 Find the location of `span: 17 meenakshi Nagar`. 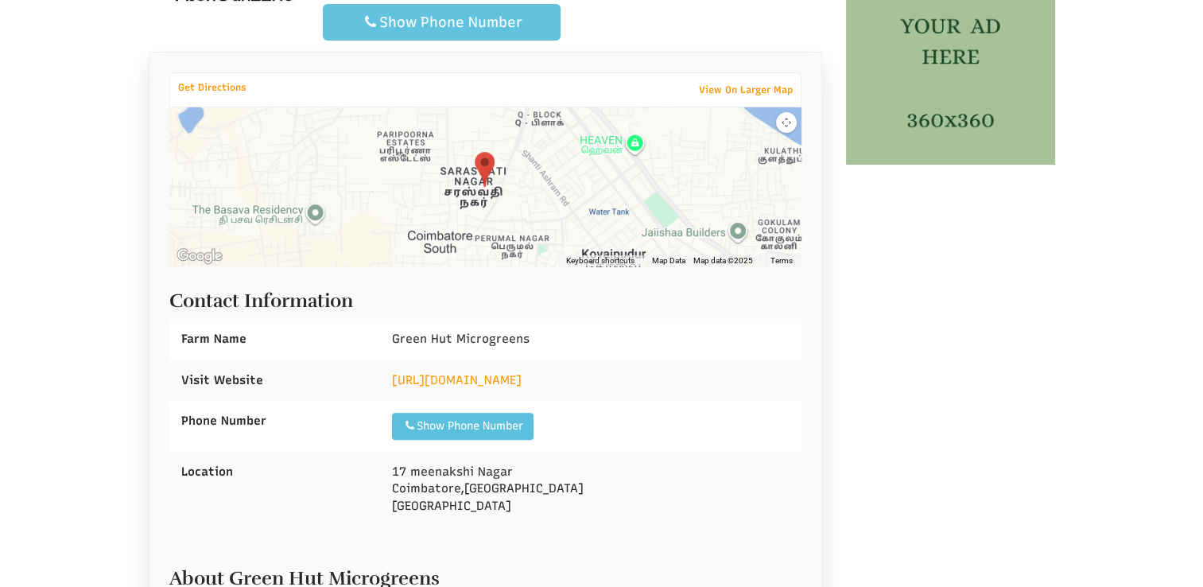

span: 17 meenakshi Nagar is located at coordinates (452, 471).